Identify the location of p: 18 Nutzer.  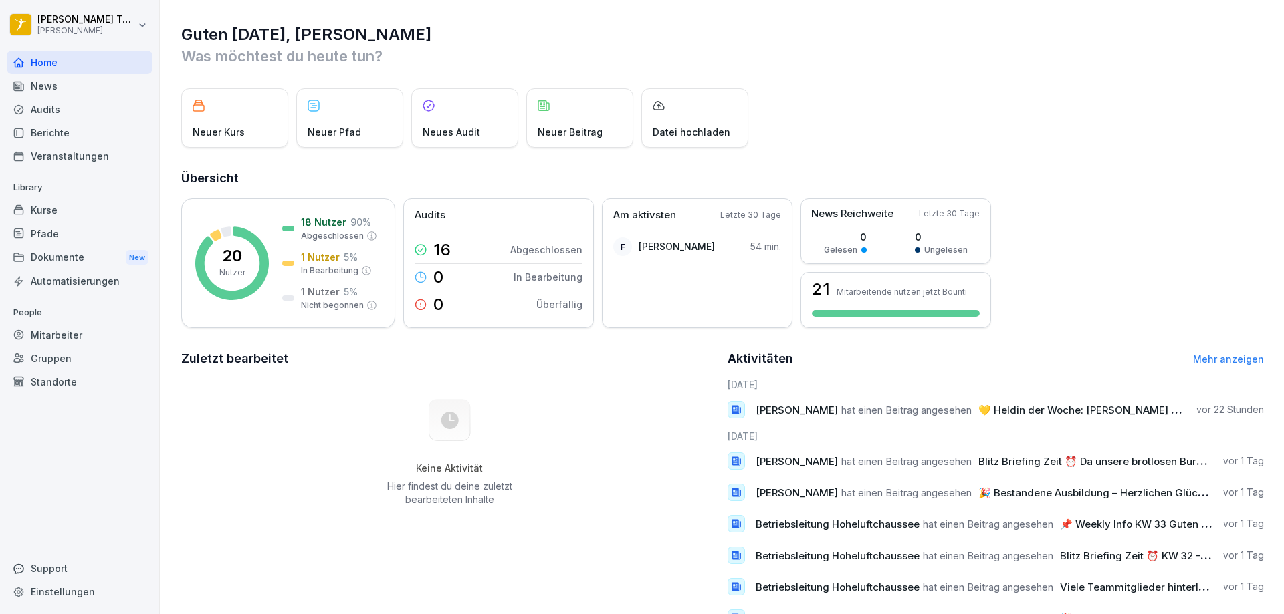
(324, 222).